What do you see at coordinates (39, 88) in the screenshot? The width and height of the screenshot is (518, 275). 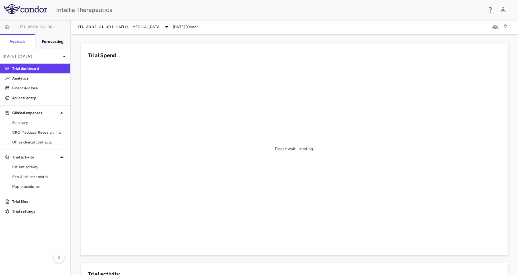 I see `p: Financial close` at bounding box center [39, 88].